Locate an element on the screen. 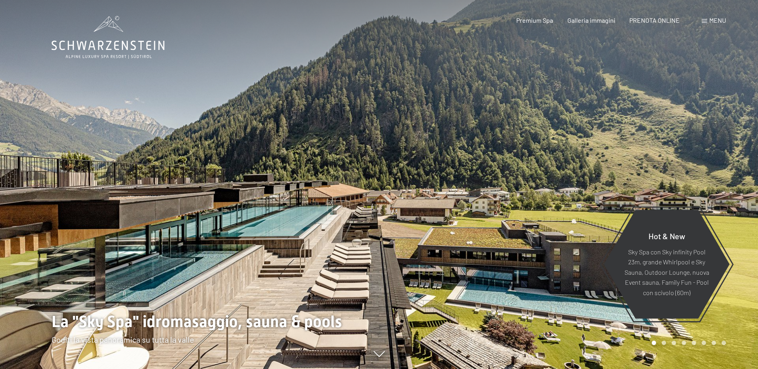 The width and height of the screenshot is (758, 369). a: Premium Spa is located at coordinates (535, 20).